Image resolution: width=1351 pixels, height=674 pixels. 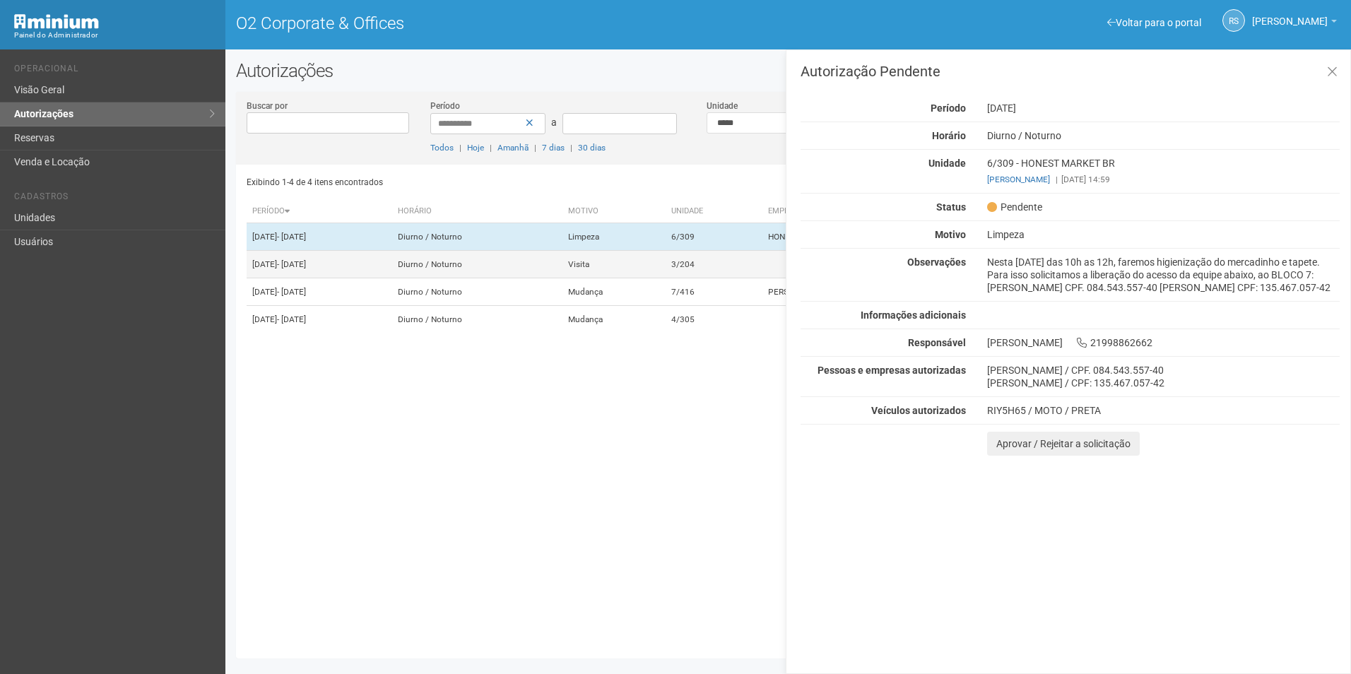 What do you see at coordinates (950, 235) in the screenshot?
I see `strong: Motivo` at bounding box center [950, 235].